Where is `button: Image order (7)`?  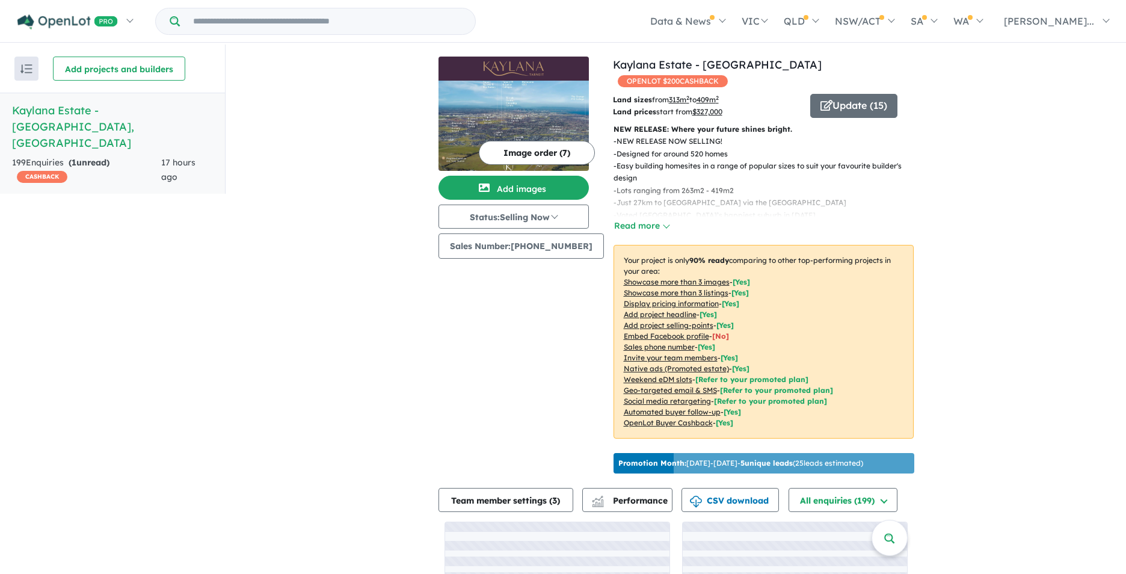 button: Image order (7) is located at coordinates (536, 153).